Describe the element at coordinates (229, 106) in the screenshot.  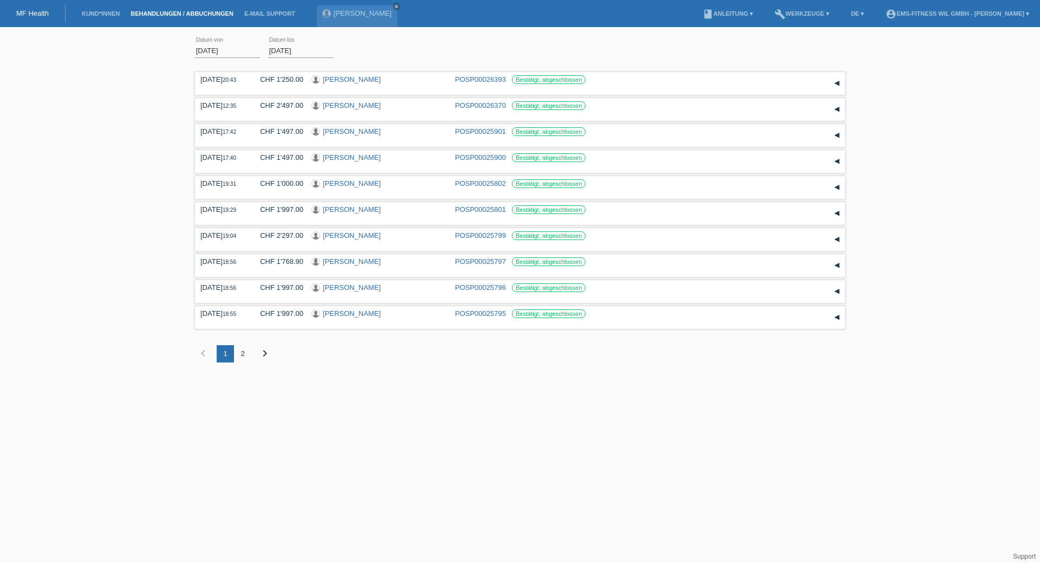
I see `span: 12:35` at that location.